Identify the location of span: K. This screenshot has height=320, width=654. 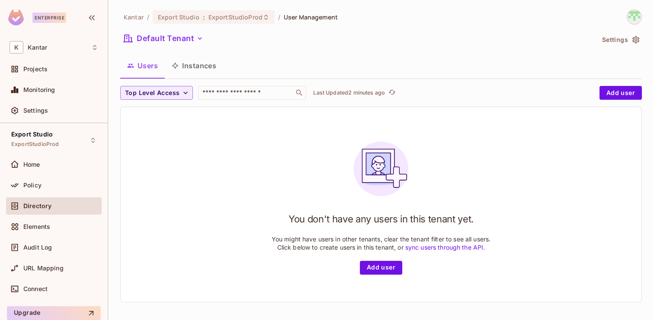
(16, 47).